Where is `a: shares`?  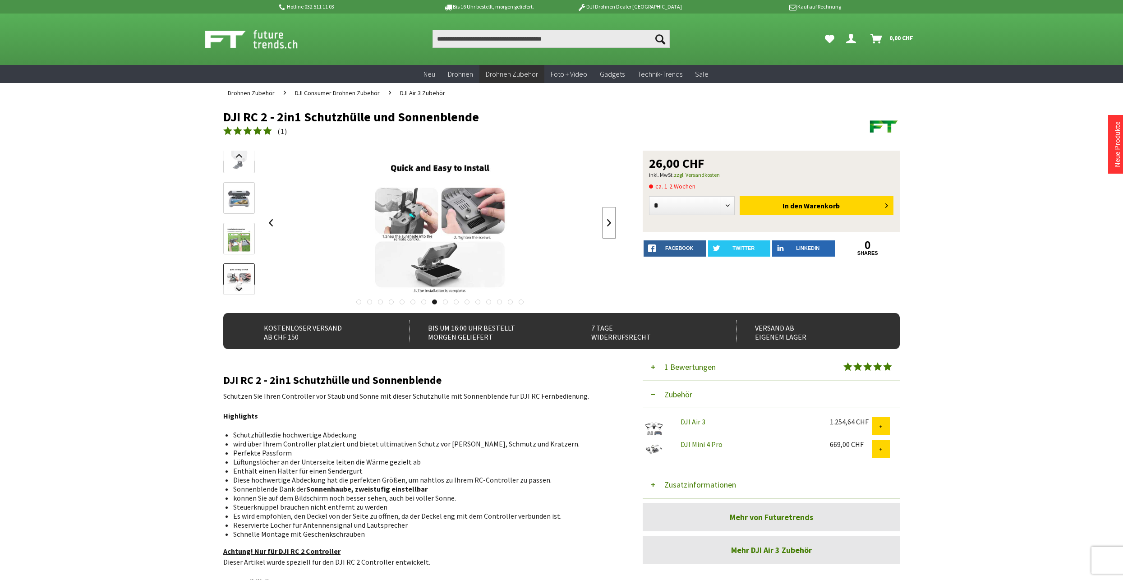 a: shares is located at coordinates (868, 253).